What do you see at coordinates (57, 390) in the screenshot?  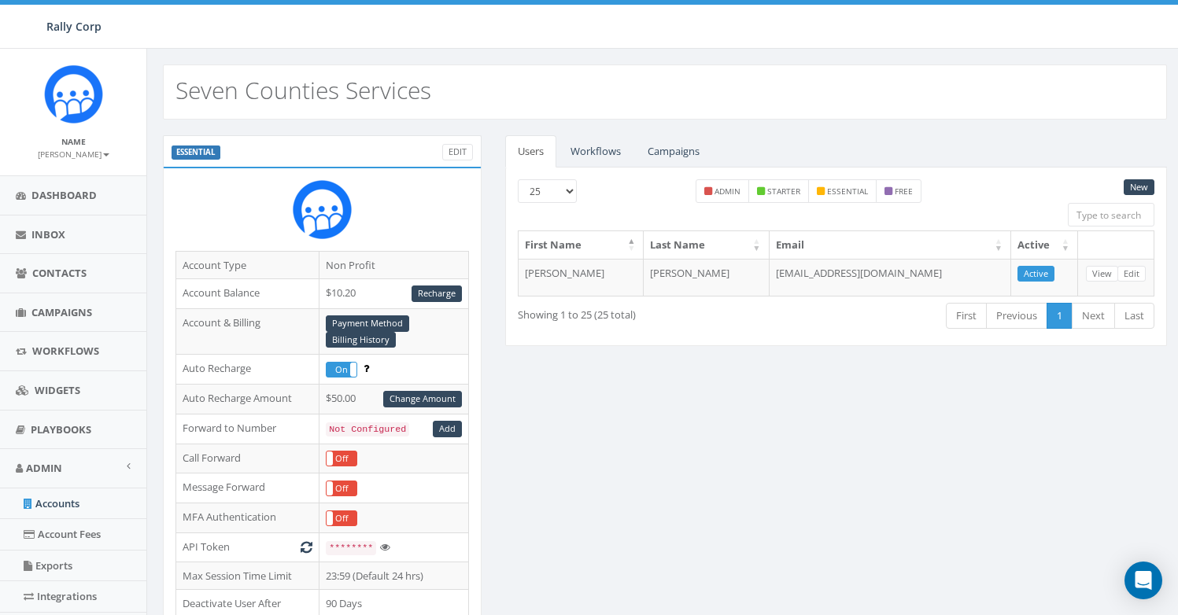 I see `span: Widgets` at bounding box center [57, 390].